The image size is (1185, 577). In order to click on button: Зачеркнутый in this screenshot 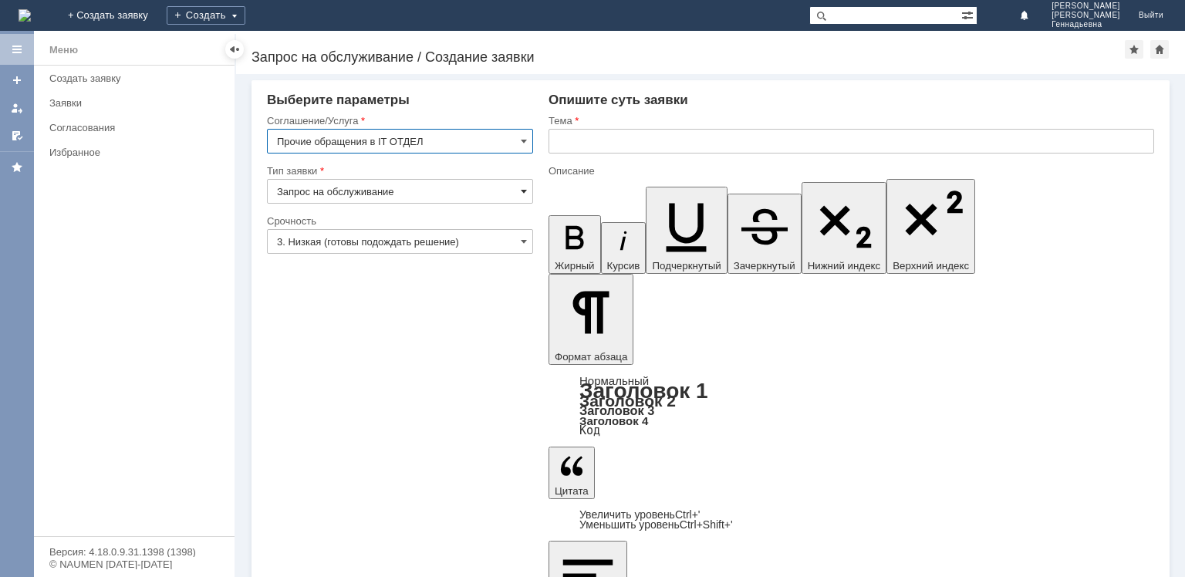, I will do `click(765, 234)`.